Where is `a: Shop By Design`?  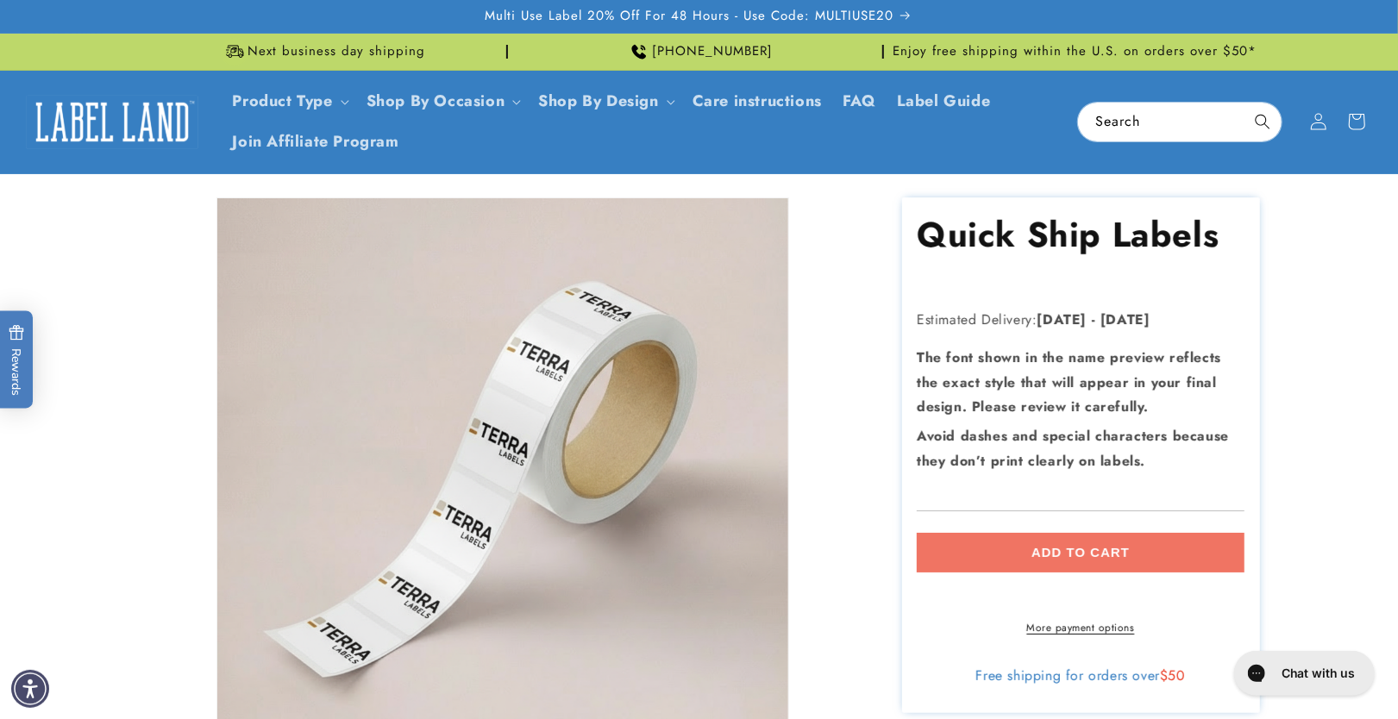
a: Shop By Design is located at coordinates (598, 101).